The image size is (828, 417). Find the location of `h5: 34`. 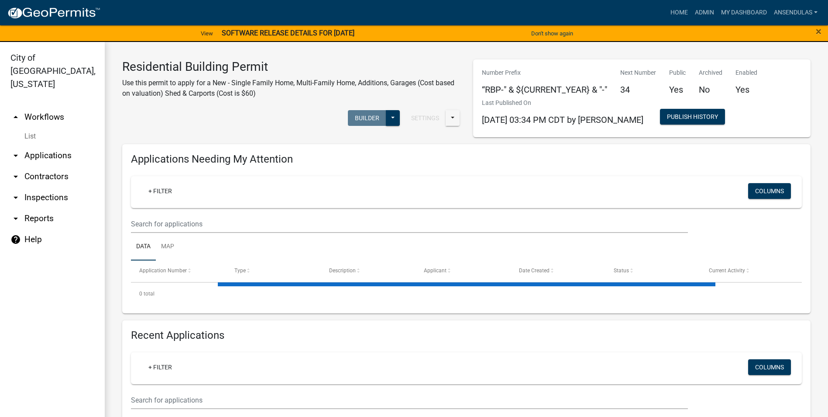

h5: 34 is located at coordinates (638, 90).